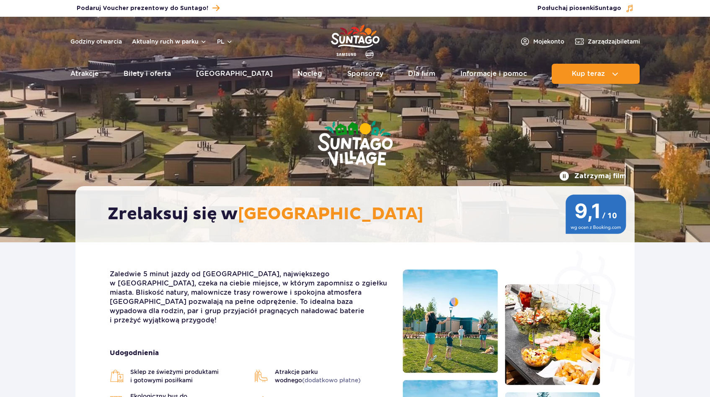 The image size is (710, 397). Describe the element at coordinates (359, 214) in the screenshot. I see `h2: Zrelaksuj się w` at that location.